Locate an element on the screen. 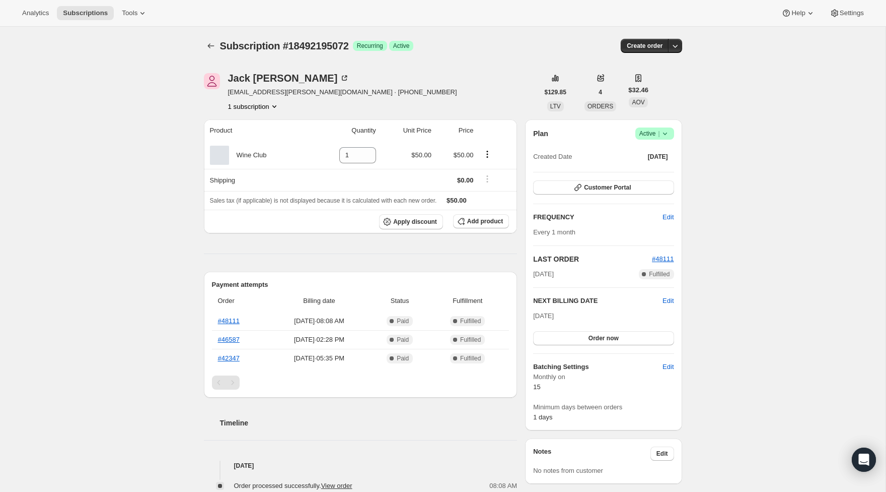 The height and width of the screenshot is (492, 886). button: Analytics is located at coordinates (35, 13).